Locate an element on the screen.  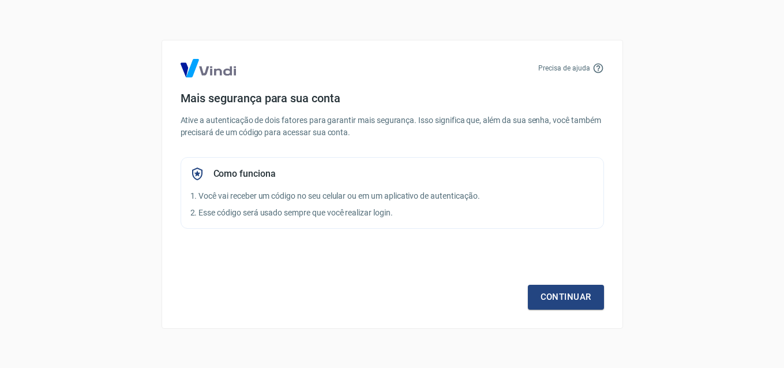
img: Logo Vind is located at coordinates (208, 68).